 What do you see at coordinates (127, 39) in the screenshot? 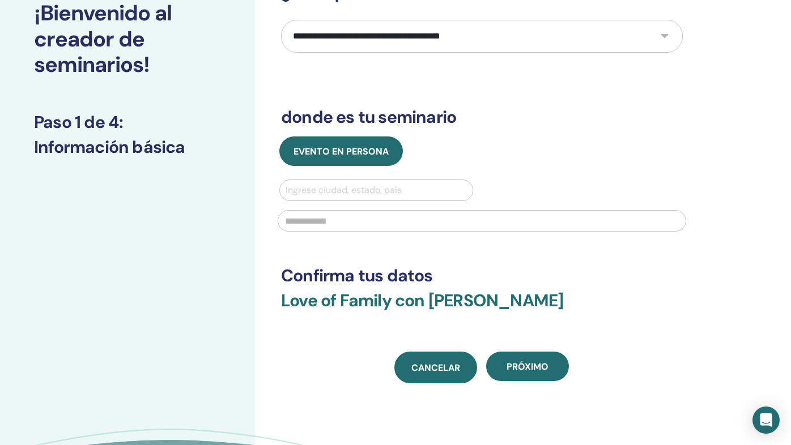
I see `h2: ¡Bienvenido al creador de seminarios!` at bounding box center [127, 39].